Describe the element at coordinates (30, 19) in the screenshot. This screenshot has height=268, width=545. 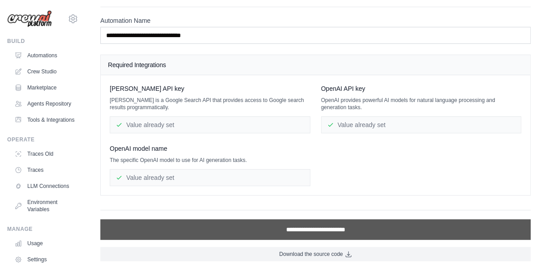
I see `img: Logo` at that location.